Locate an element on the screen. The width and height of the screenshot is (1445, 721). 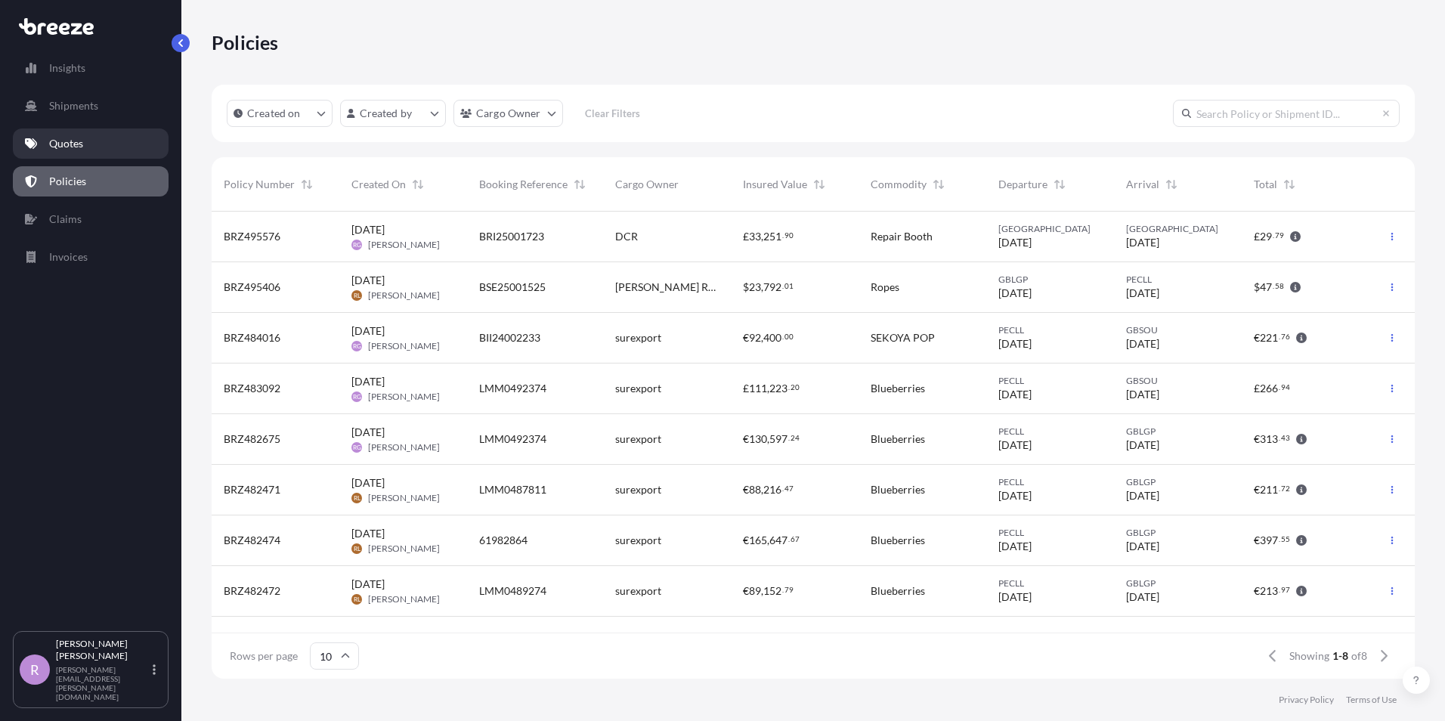
span: RG is located at coordinates (357, 397).